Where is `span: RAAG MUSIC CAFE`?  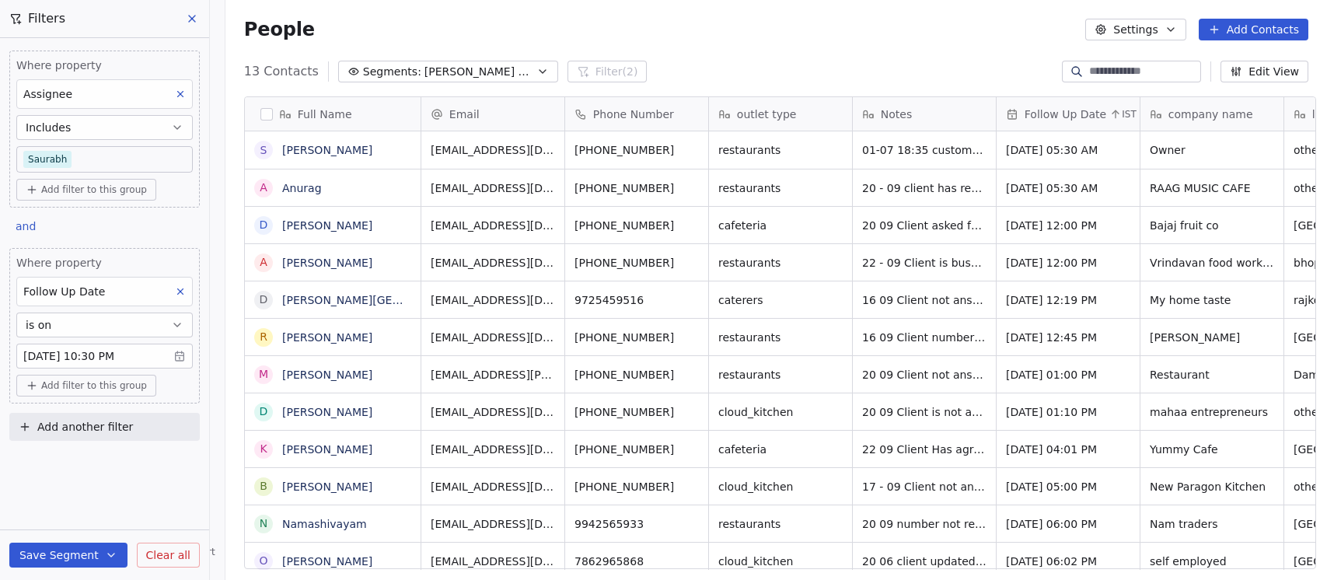
span: RAAG MUSIC CAFE is located at coordinates (1212, 188).